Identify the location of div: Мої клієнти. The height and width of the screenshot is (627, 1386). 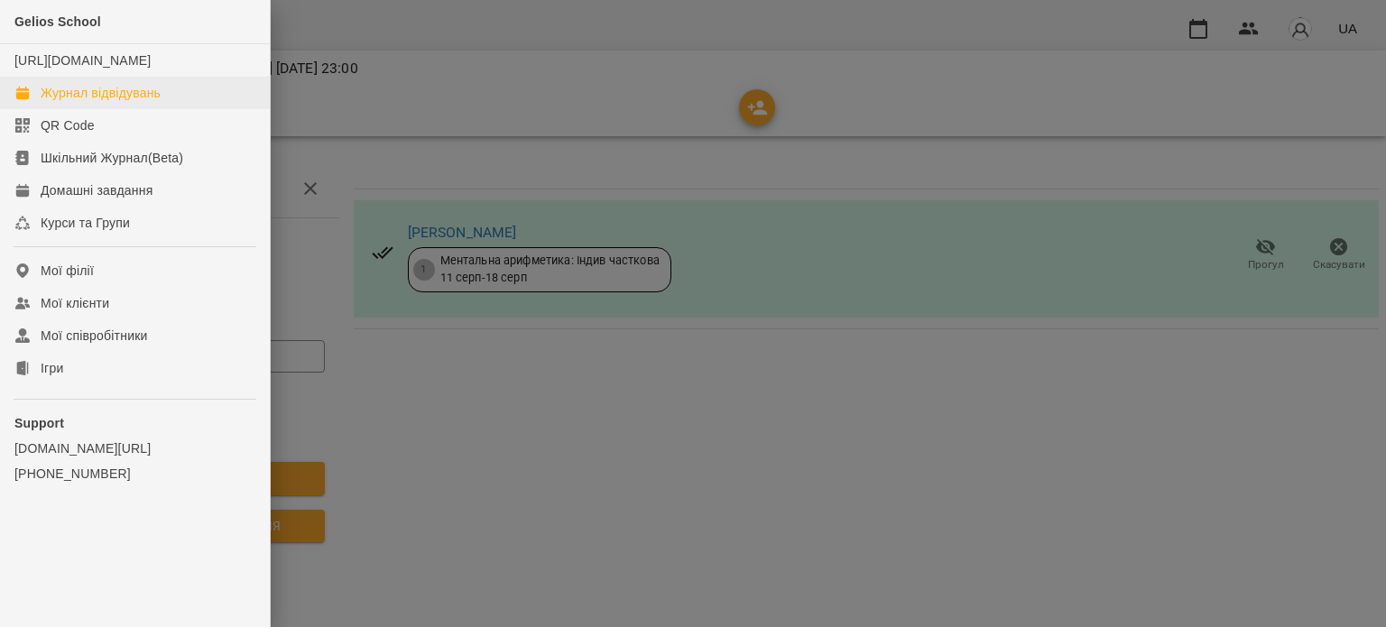
(75, 303).